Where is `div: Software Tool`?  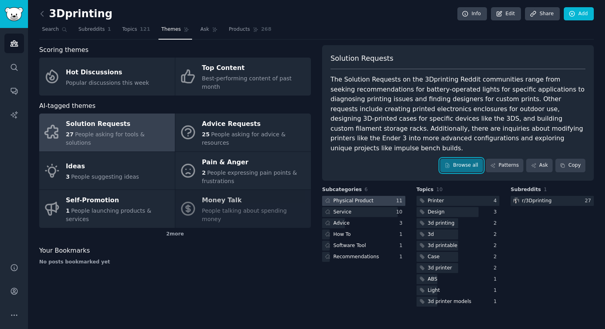
div: Software Tool is located at coordinates (350, 246).